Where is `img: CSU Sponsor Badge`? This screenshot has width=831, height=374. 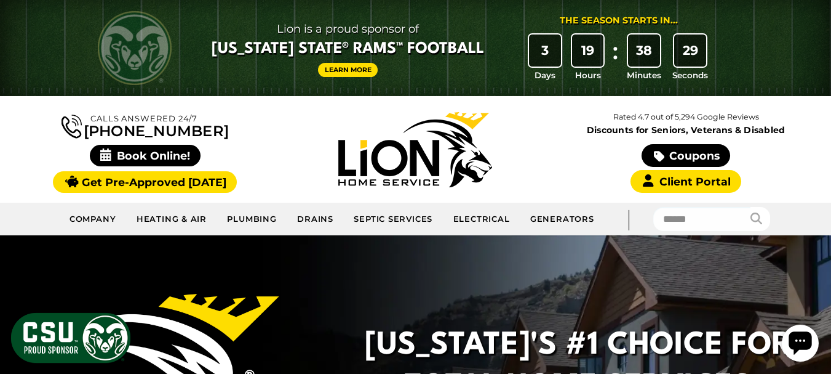 img: CSU Sponsor Badge is located at coordinates (71, 337).